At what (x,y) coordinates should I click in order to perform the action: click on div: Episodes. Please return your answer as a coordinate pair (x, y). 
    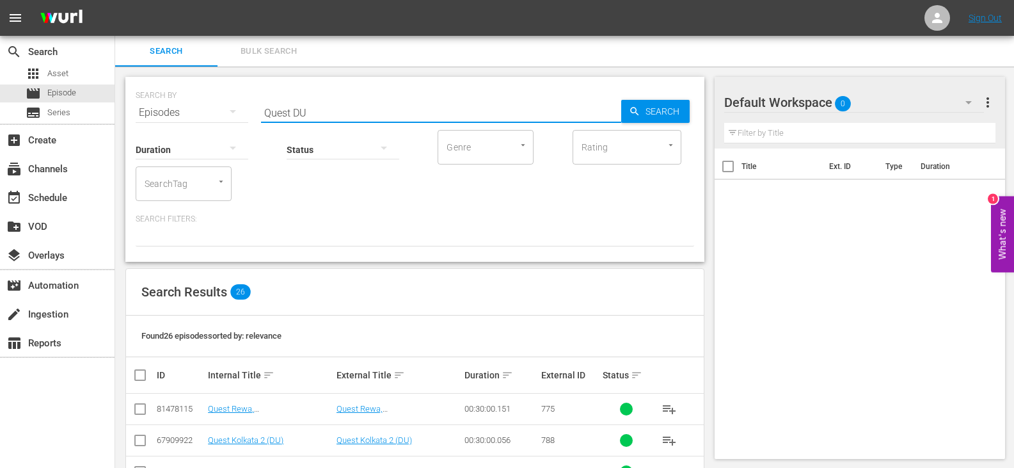
    Looking at the image, I should click on (192, 113).